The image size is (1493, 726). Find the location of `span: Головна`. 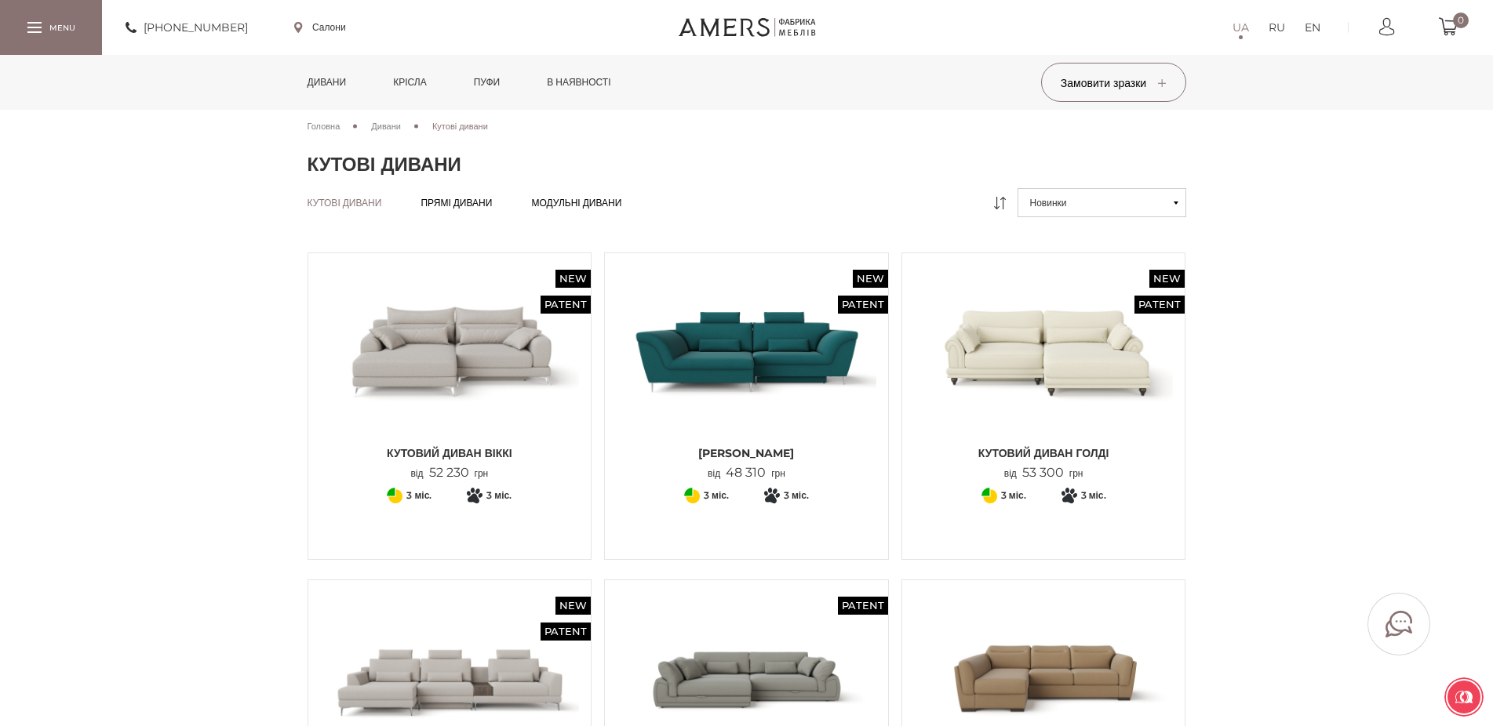

span: Головна is located at coordinates (324, 126).